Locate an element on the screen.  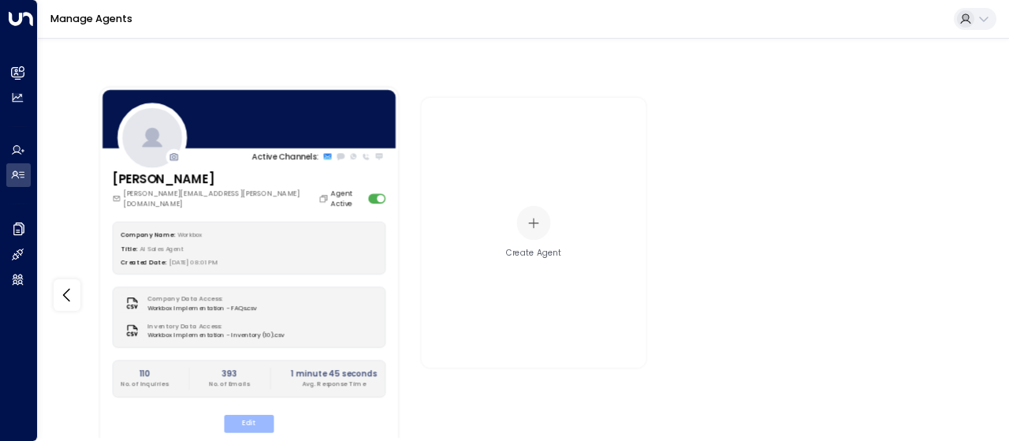
span: Workbox is located at coordinates (190, 234).